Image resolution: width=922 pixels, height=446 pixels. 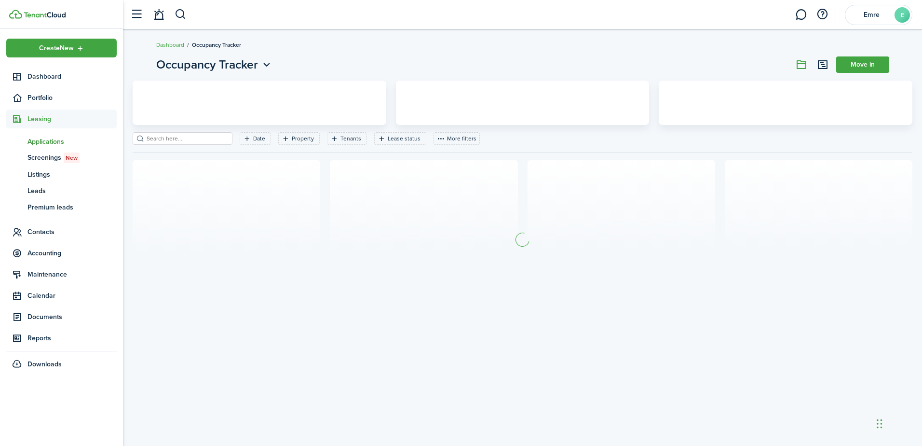 What do you see at coordinates (72, 231) in the screenshot?
I see `span: Contacts` at bounding box center [72, 231].